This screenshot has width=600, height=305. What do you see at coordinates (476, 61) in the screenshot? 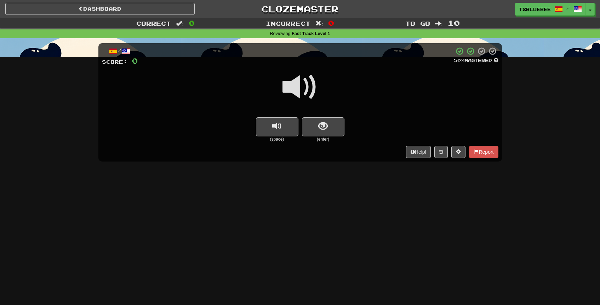
I see `div: Mastered` at bounding box center [476, 61].